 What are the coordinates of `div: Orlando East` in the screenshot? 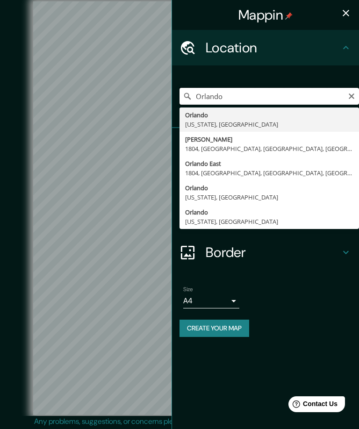 It's located at (269, 164).